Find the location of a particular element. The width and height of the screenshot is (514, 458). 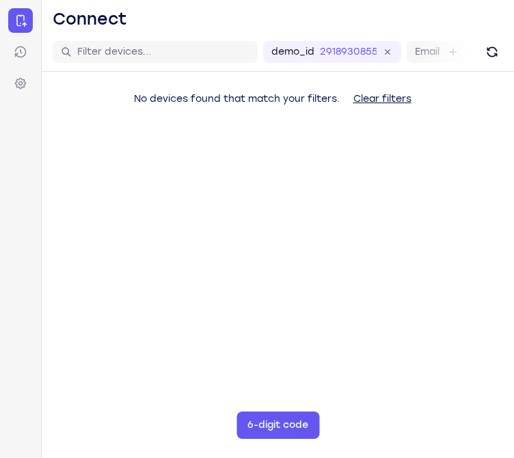

a: Connect is located at coordinates (20, 20).